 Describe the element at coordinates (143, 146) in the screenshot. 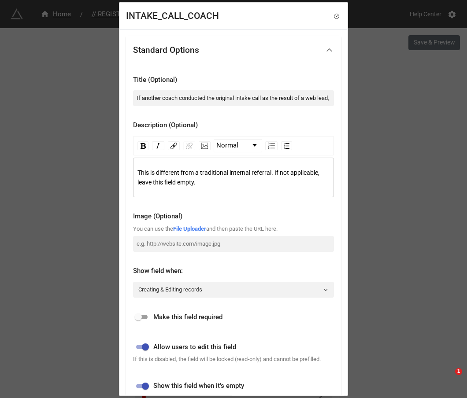

I see `div: Bold` at that location.